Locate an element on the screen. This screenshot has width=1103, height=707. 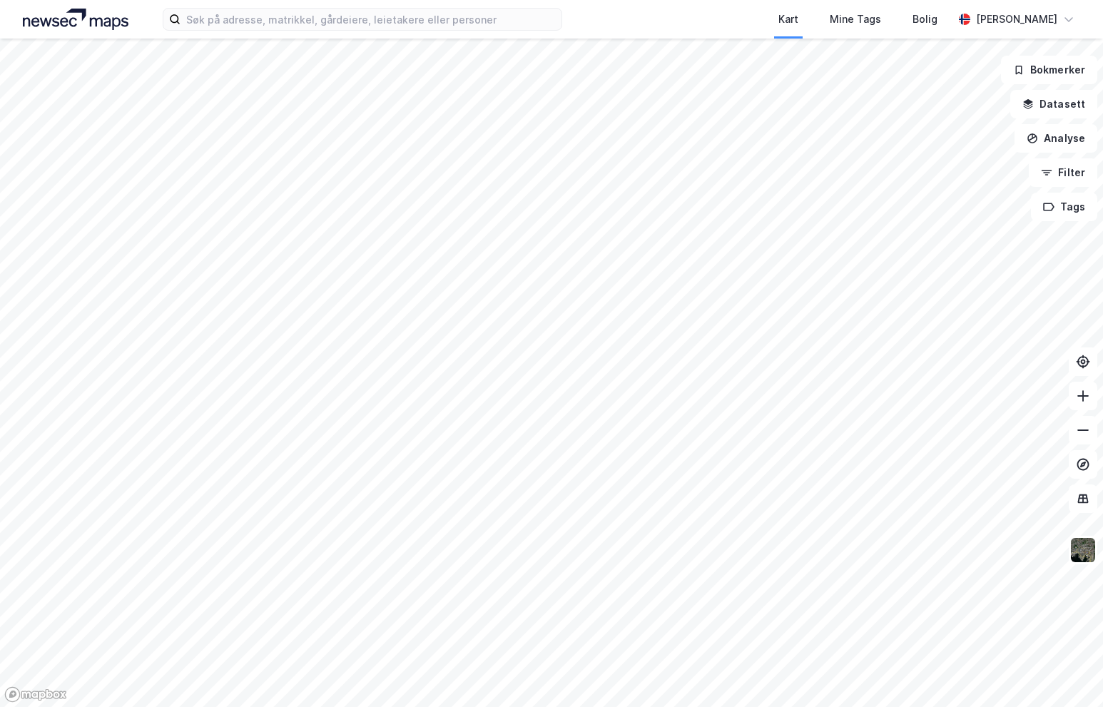
div: Mine Tags is located at coordinates (855, 19).